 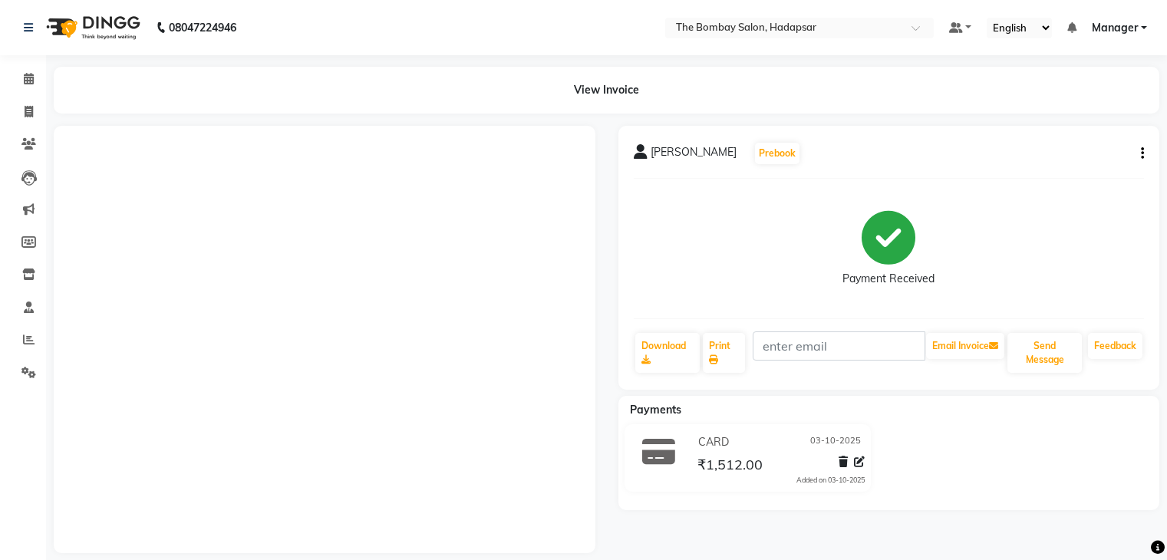 I want to click on span: 03-10-2025, so click(x=836, y=442).